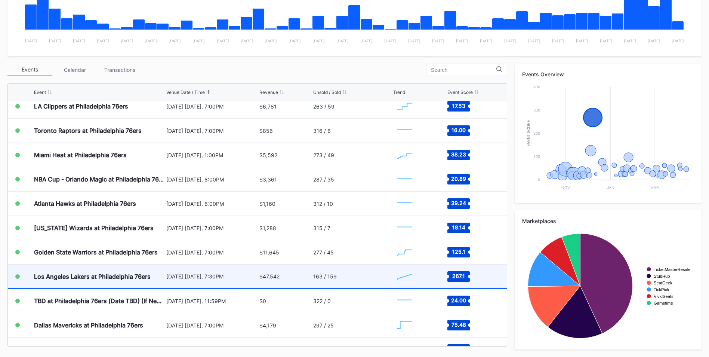 Image resolution: width=709 pixels, height=357 pixels. What do you see at coordinates (459, 178) in the screenshot?
I see `text: 20.89` at bounding box center [459, 178].